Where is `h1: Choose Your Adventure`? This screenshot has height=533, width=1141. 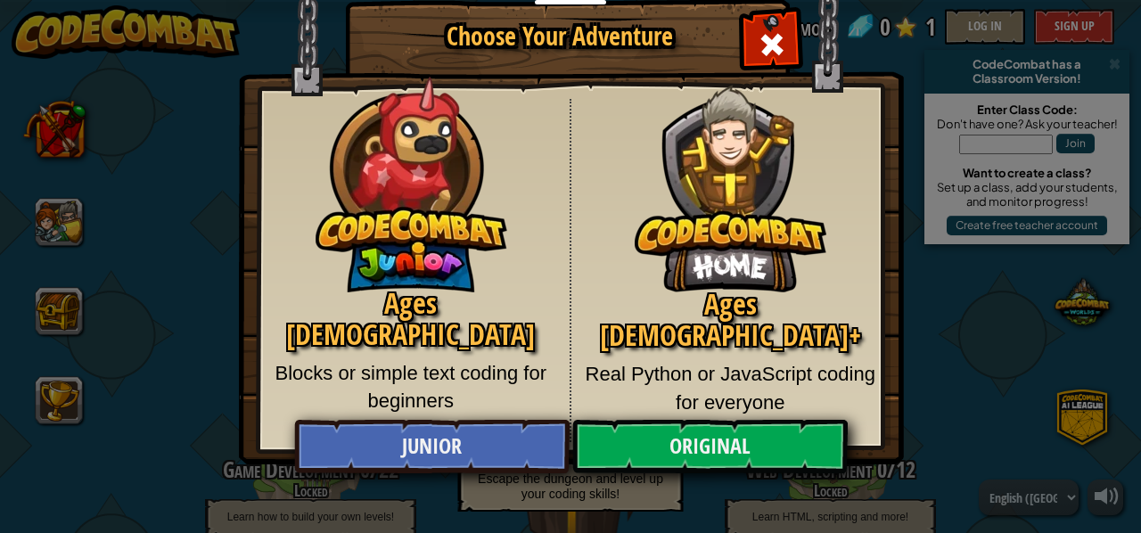
h1: Choose Your Adventure is located at coordinates (560, 37).